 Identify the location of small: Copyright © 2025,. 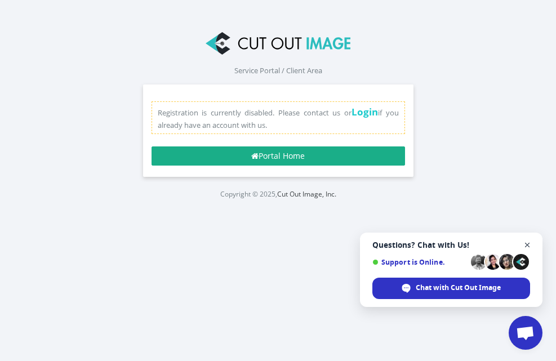
(278, 194).